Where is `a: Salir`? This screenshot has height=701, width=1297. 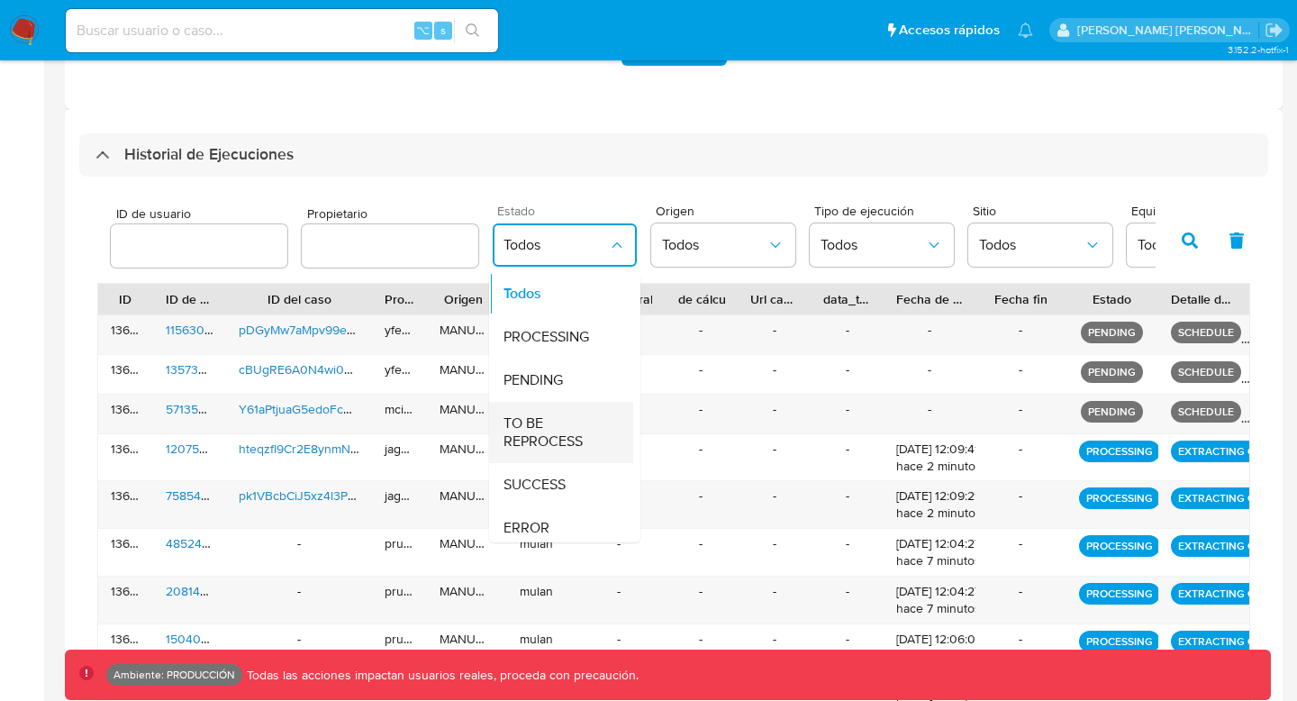
a: Salir is located at coordinates (1273, 30).